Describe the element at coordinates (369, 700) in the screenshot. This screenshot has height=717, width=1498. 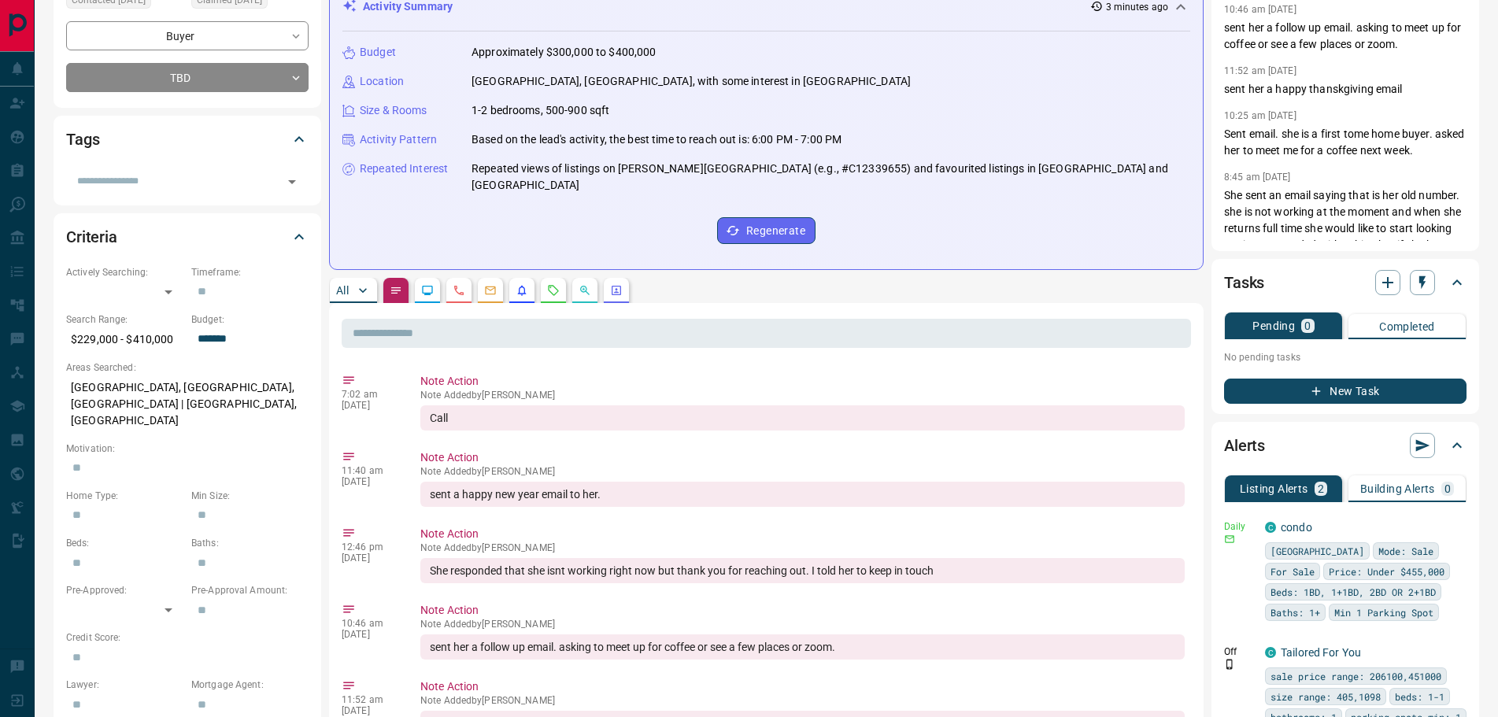
I see `p: 11:52 am` at that location.